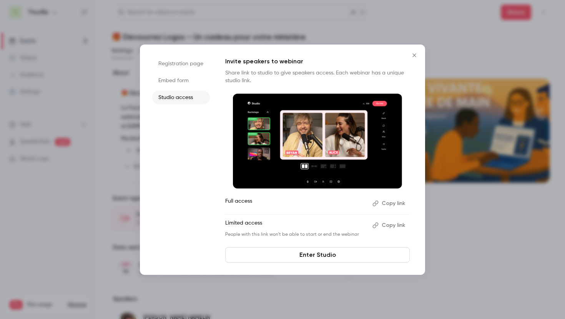 Image resolution: width=565 pixels, height=319 pixels. Describe the element at coordinates (295, 235) in the screenshot. I see `p: People with this link won't be able to start or end the webinar` at that location.